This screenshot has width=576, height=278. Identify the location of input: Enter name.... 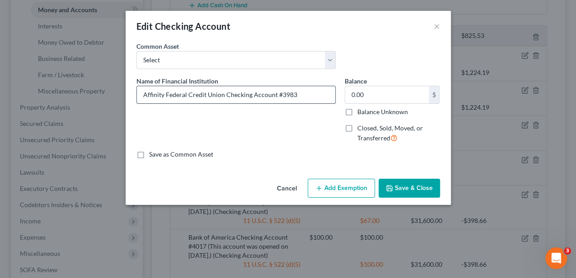
(236, 95).